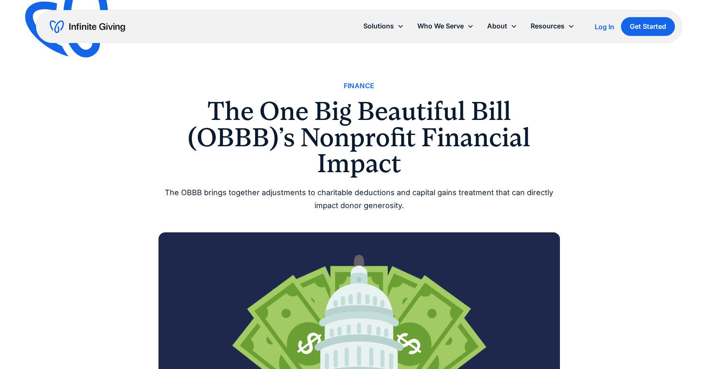  I want to click on a: Log In, so click(604, 27).